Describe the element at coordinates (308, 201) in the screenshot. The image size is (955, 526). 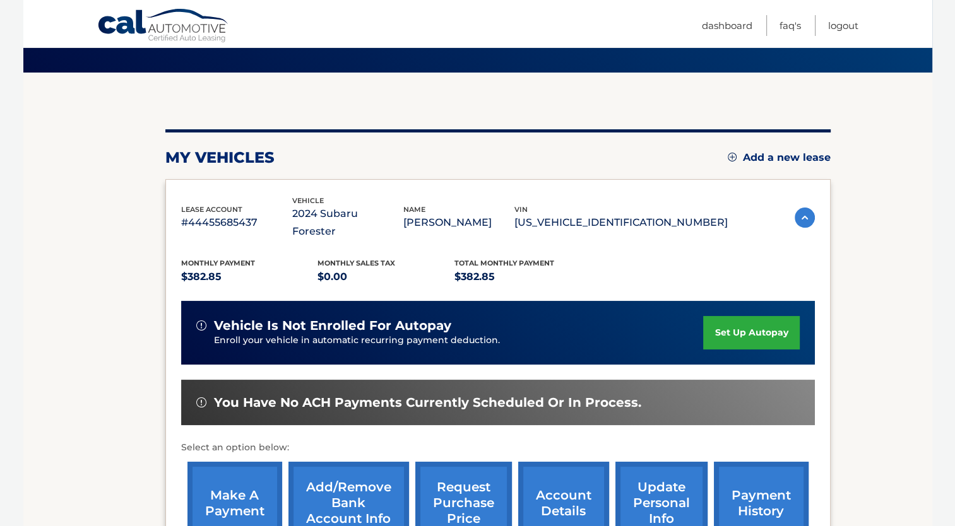
I see `span: vehicle` at that location.